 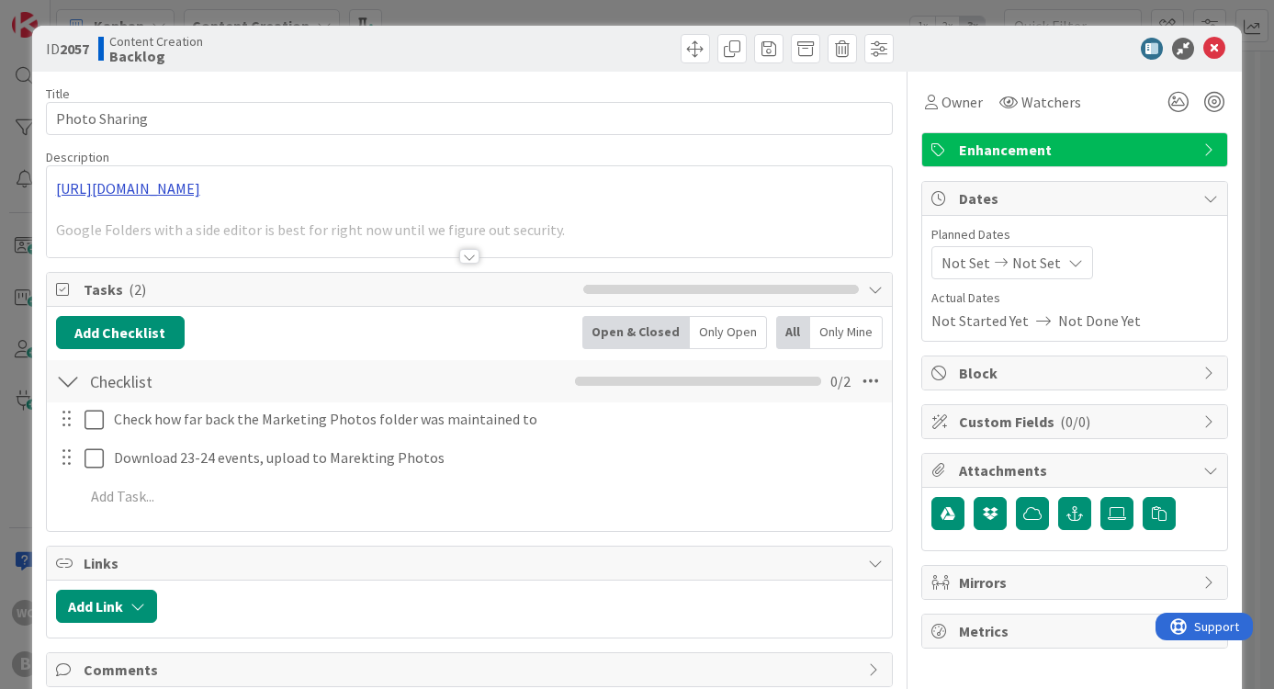 What do you see at coordinates (74, 49) in the screenshot?
I see `b: 2057` at bounding box center [74, 49].